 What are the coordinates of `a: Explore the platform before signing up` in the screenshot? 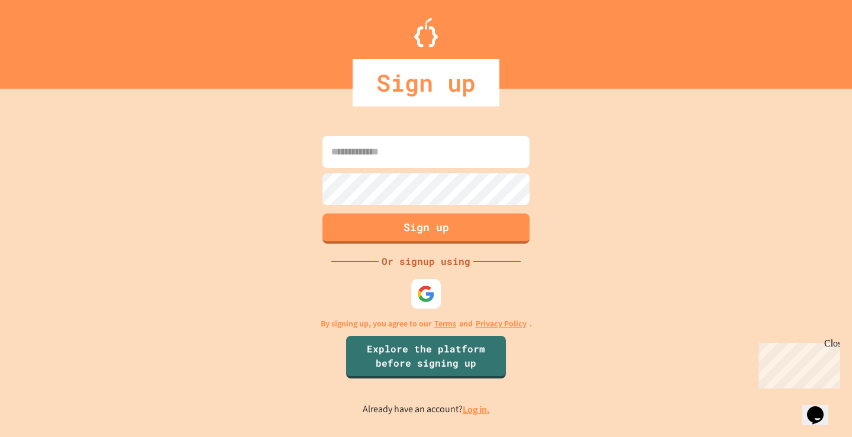 It's located at (426, 357).